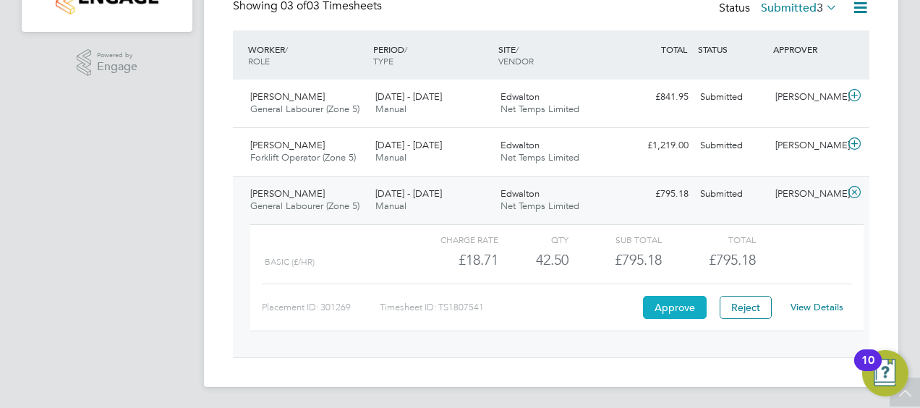 Image resolution: width=920 pixels, height=408 pixels. Describe the element at coordinates (886, 373) in the screenshot. I see `button: Open Resource Center, 10 new notifications` at that location.